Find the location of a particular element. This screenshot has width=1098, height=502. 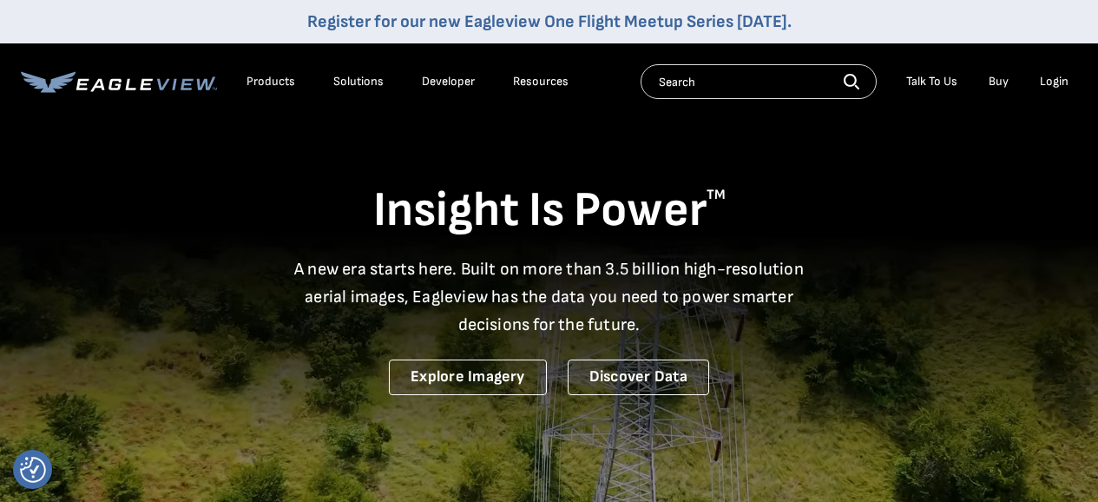

div: Talk To Us is located at coordinates (931, 82).